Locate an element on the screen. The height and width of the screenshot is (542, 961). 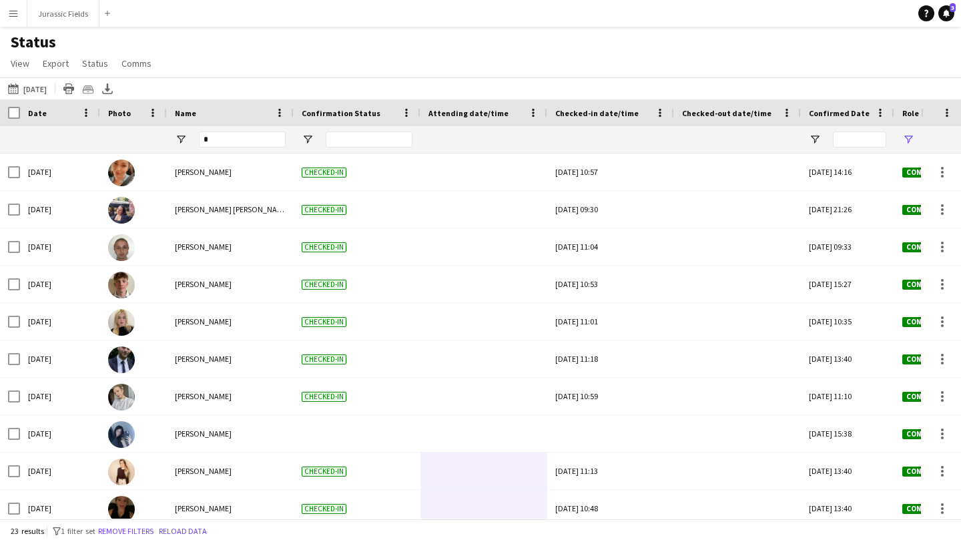
img: Will Weston is located at coordinates (122, 360).